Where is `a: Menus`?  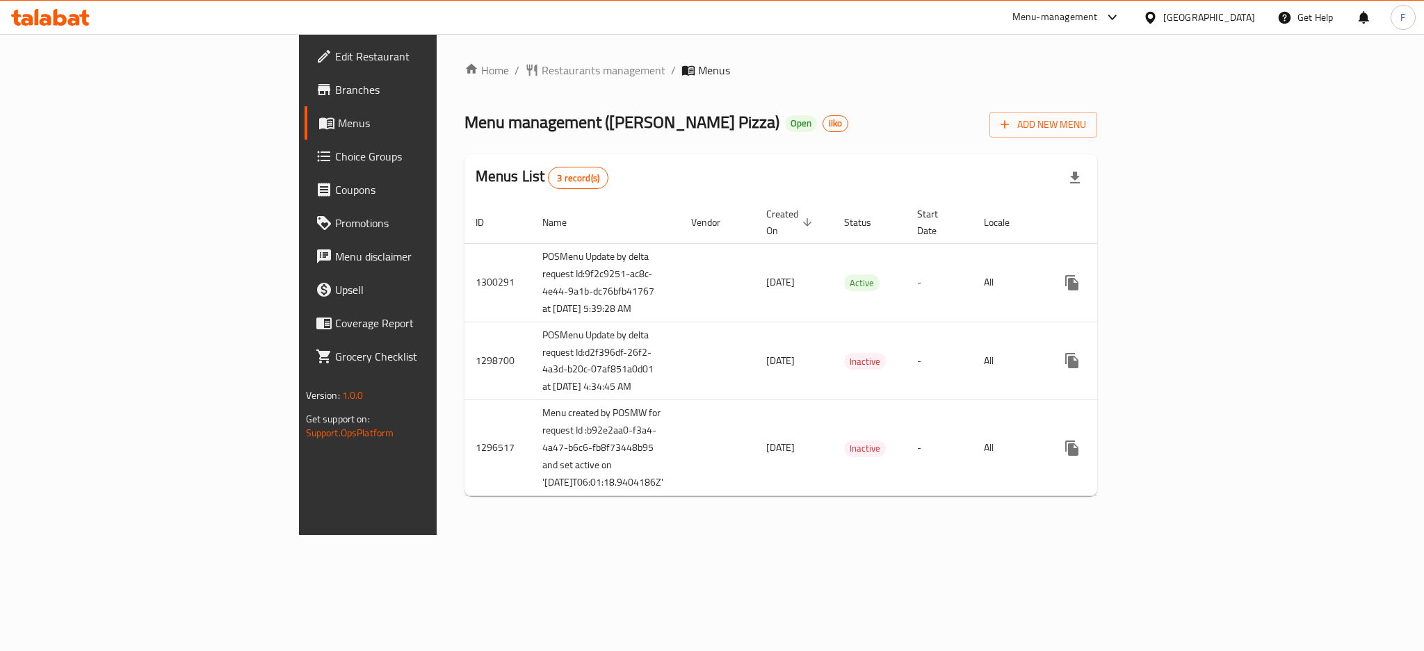
a: Menus is located at coordinates (421, 123).